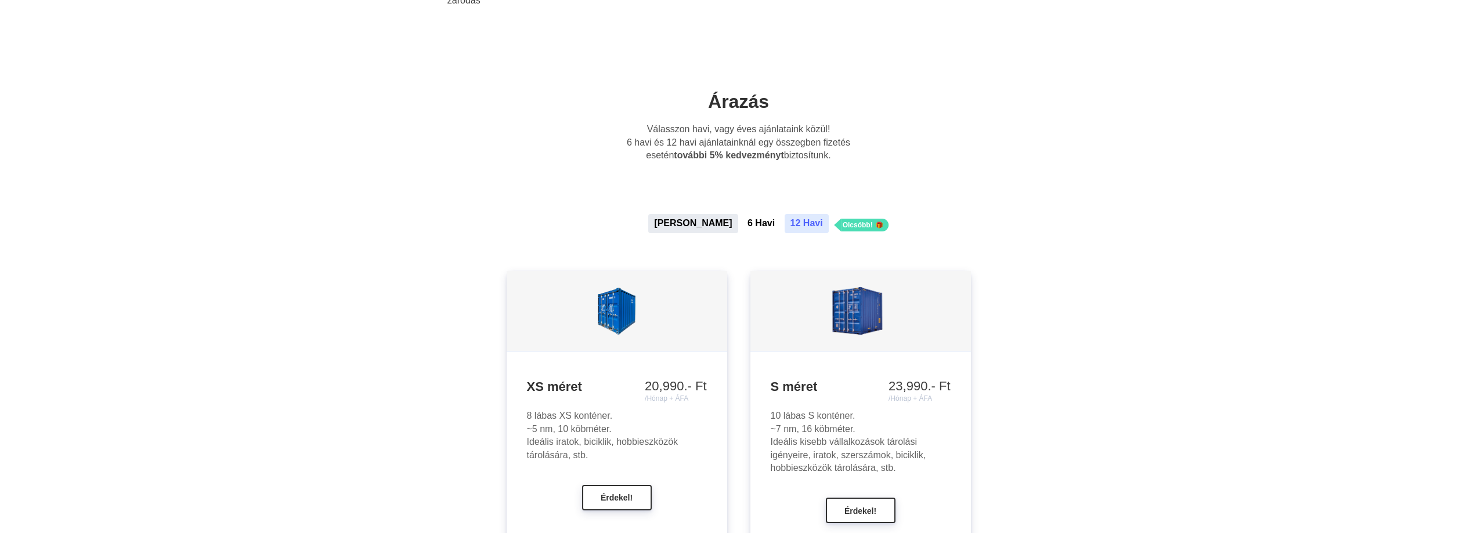  I want to click on button: 12 Havi, so click(807, 223).